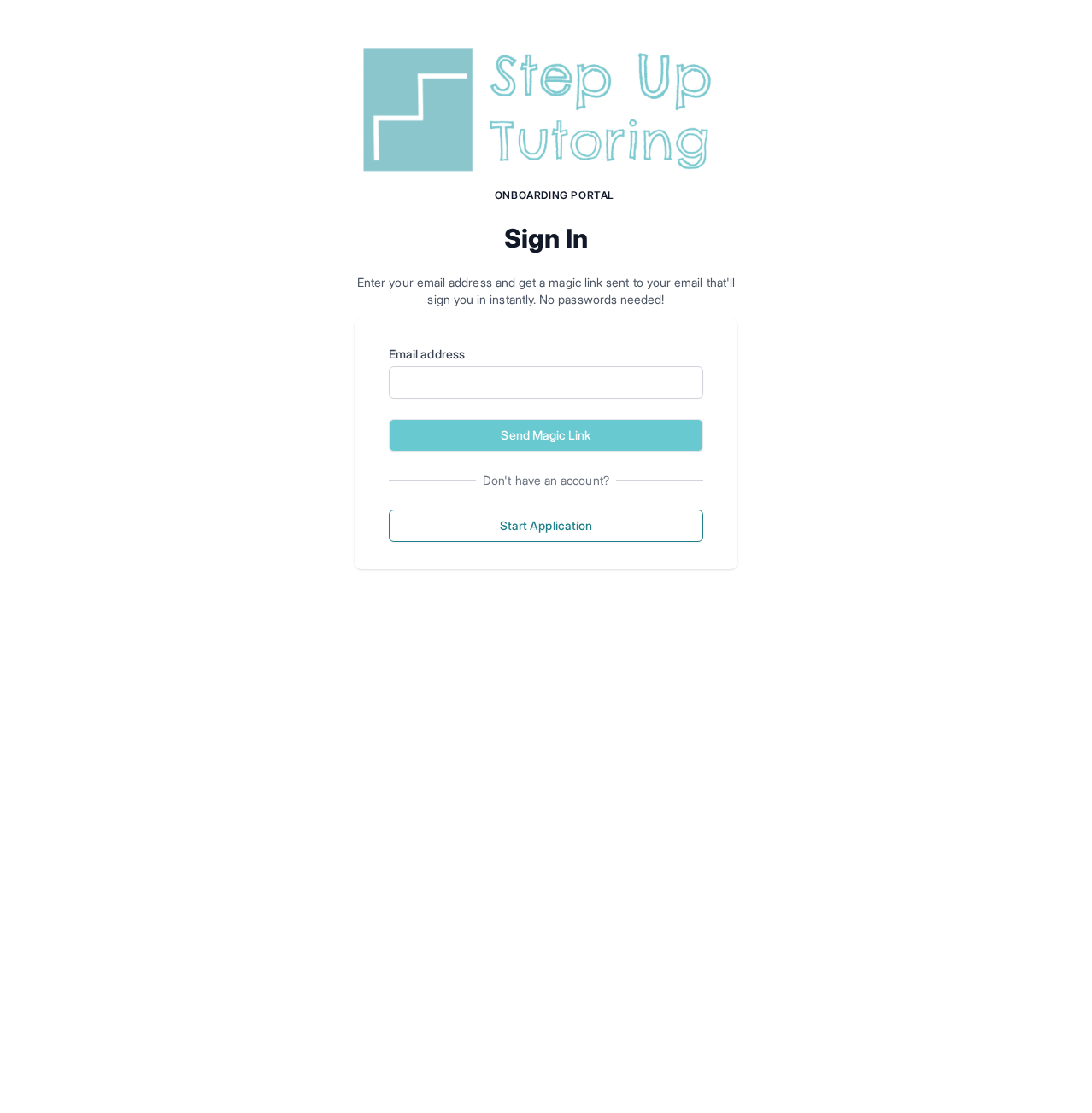  I want to click on label: Email address, so click(546, 354).